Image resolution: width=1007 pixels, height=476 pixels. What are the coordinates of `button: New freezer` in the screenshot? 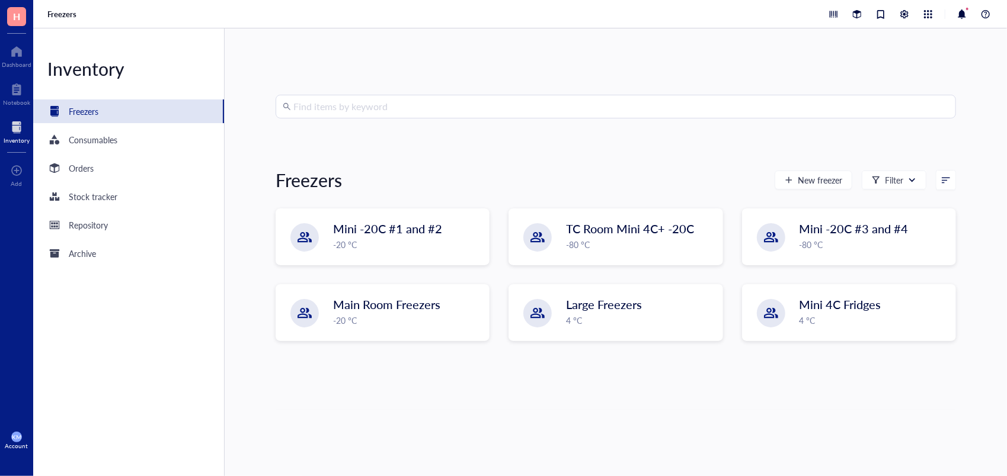 It's located at (813, 180).